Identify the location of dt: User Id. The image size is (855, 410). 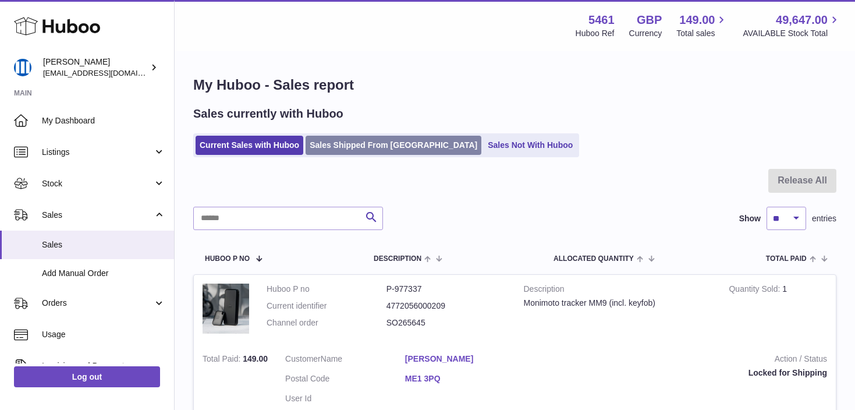
(345, 398).